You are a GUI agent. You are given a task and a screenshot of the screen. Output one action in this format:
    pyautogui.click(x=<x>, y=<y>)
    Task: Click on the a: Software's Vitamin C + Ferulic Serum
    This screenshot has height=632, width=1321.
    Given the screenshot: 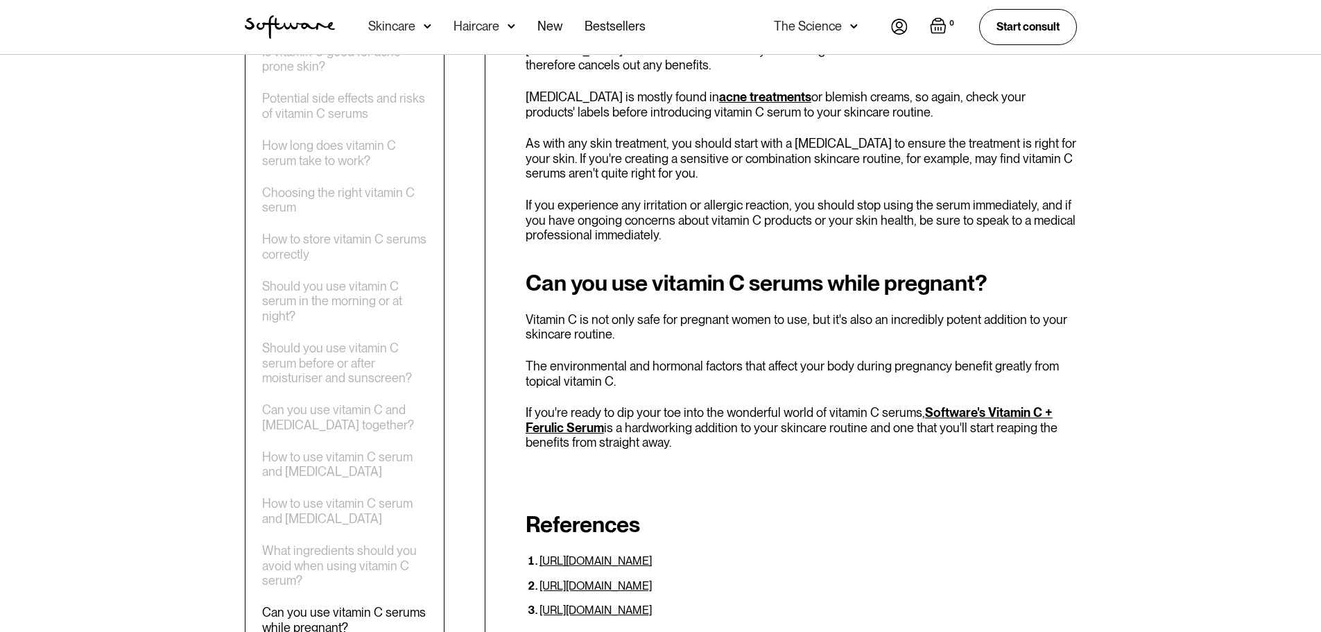 What is the action you would take?
    pyautogui.click(x=789, y=420)
    